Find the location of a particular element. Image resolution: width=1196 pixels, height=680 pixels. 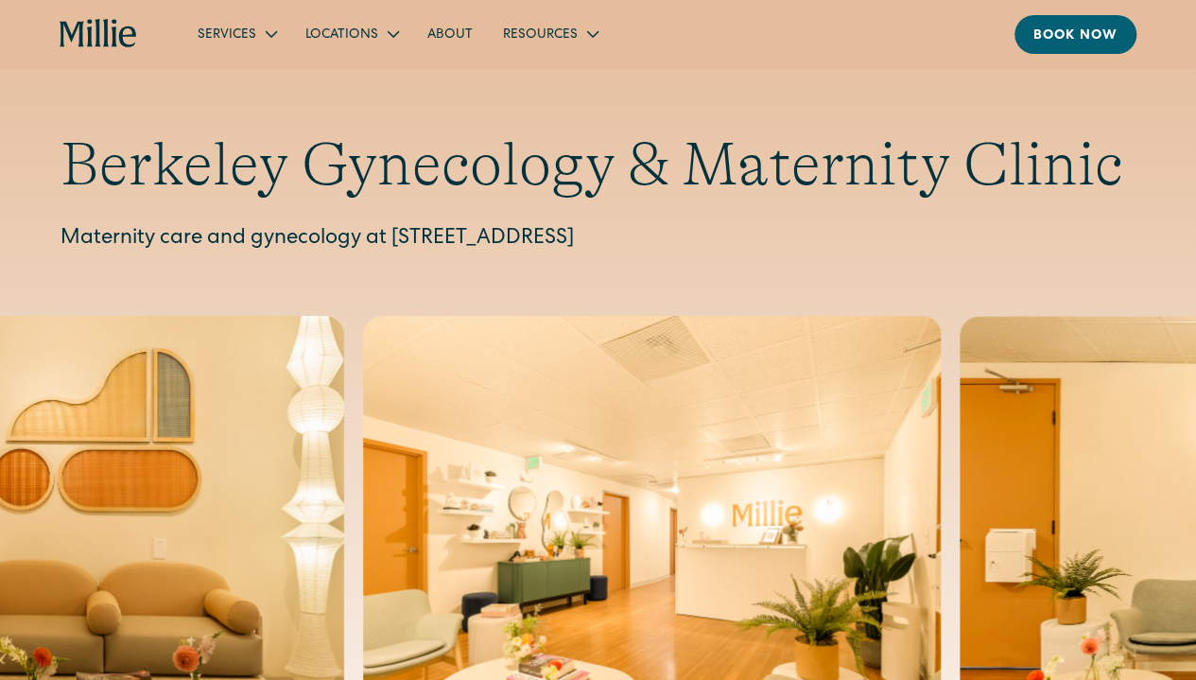

h1: Berkeley Gynecology & Maternity Clinic is located at coordinates (597, 164).